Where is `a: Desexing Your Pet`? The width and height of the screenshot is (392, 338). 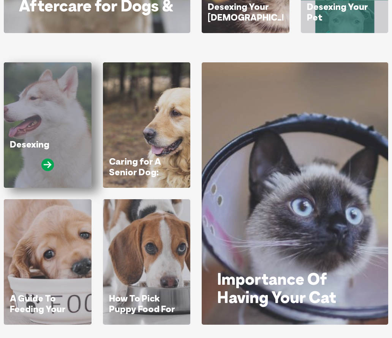
a: Desexing Your Pet is located at coordinates (337, 12).